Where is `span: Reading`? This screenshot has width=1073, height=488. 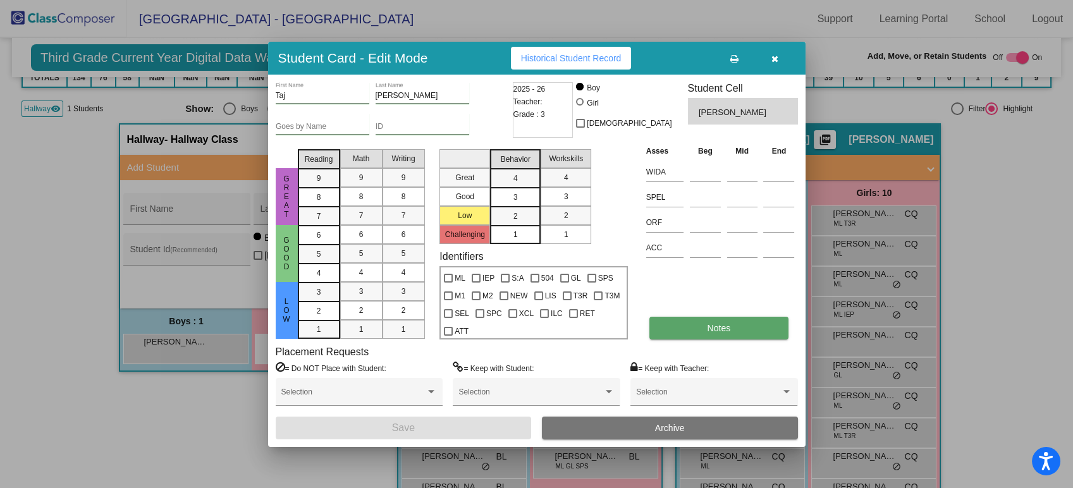
span: Reading is located at coordinates (319, 159).